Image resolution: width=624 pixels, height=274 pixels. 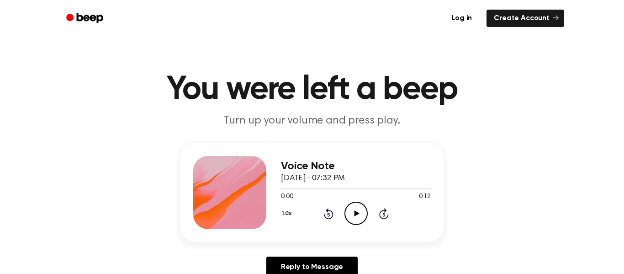 I want to click on p: Turn up your volume and press play., so click(x=312, y=121).